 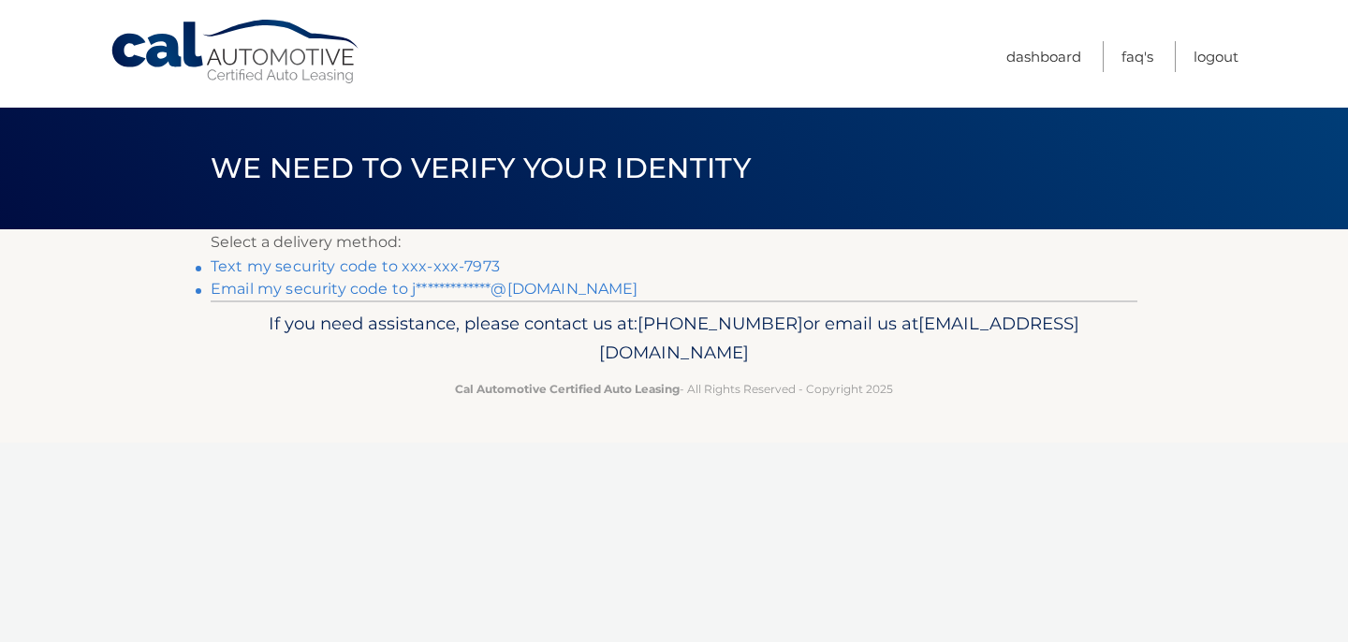 What do you see at coordinates (1216, 56) in the screenshot?
I see `a: Logout` at bounding box center [1216, 56].